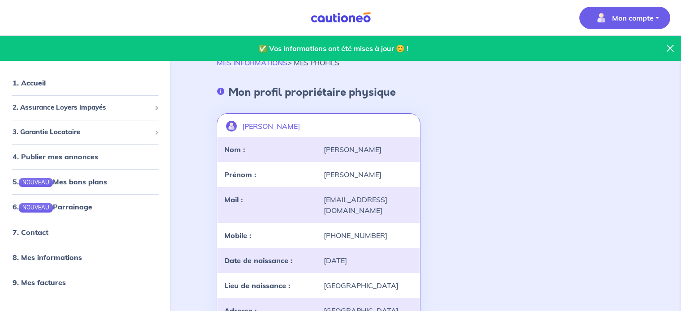 The height and width of the screenshot is (311, 681). Describe the element at coordinates (39, 283) in the screenshot. I see `a: 9. Mes factures` at that location.